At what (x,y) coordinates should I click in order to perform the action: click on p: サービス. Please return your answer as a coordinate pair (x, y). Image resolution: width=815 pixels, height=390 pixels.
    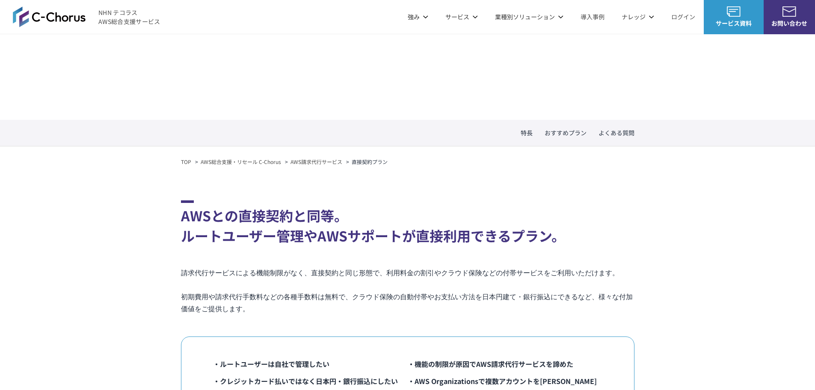
    Looking at the image, I should click on (461, 17).